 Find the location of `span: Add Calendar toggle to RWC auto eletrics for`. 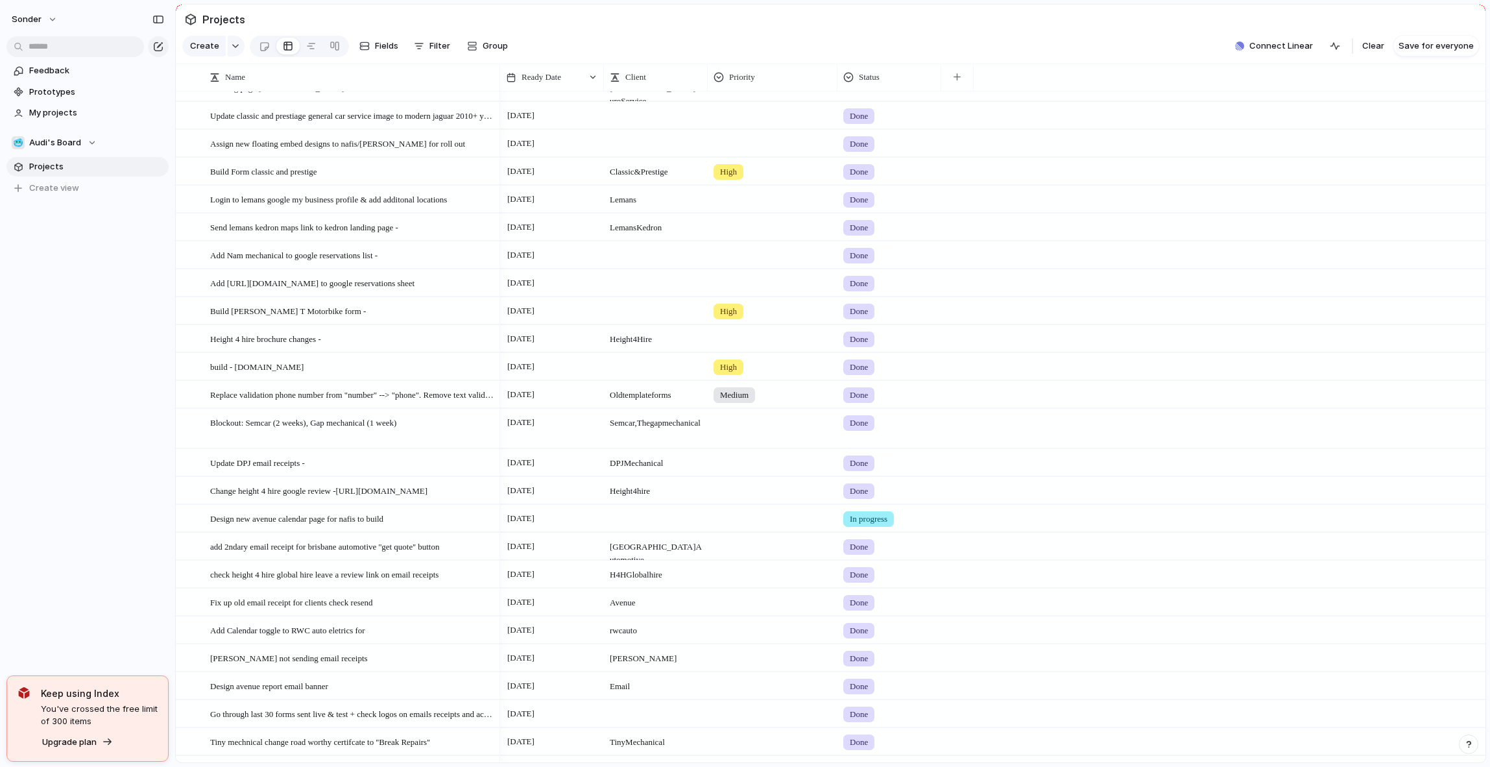

span: Add Calendar toggle to RWC auto eletrics for is located at coordinates (287, 629).